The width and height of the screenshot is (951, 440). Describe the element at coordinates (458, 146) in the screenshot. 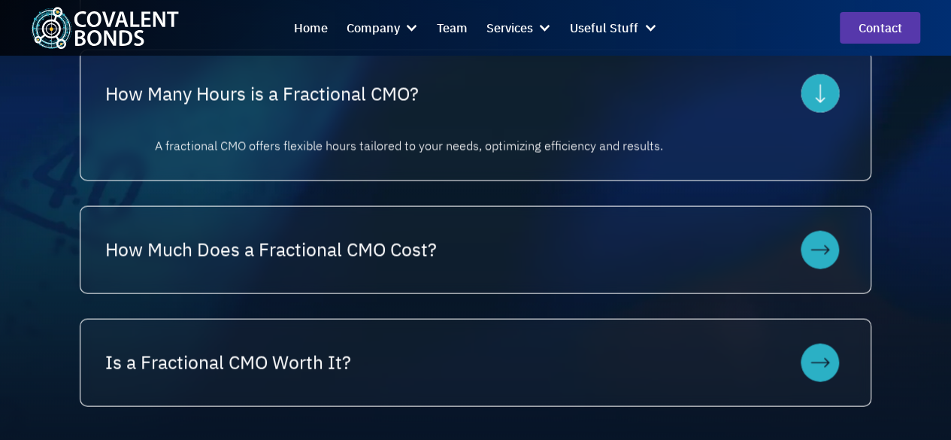

I see `p: A fractional CMO offers flexible hours tailored to your needs, optimizing efficiency and results.` at that location.